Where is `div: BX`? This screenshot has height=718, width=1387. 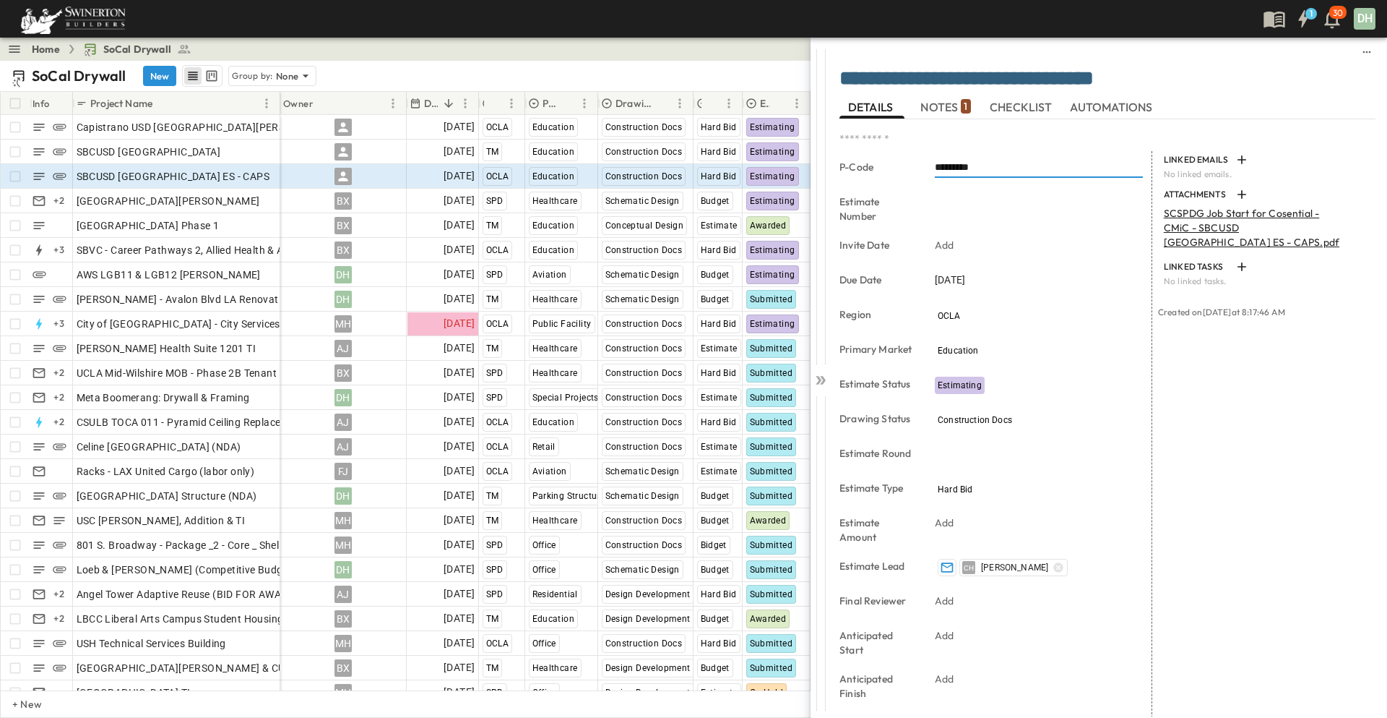
div: BX is located at coordinates (343, 619).